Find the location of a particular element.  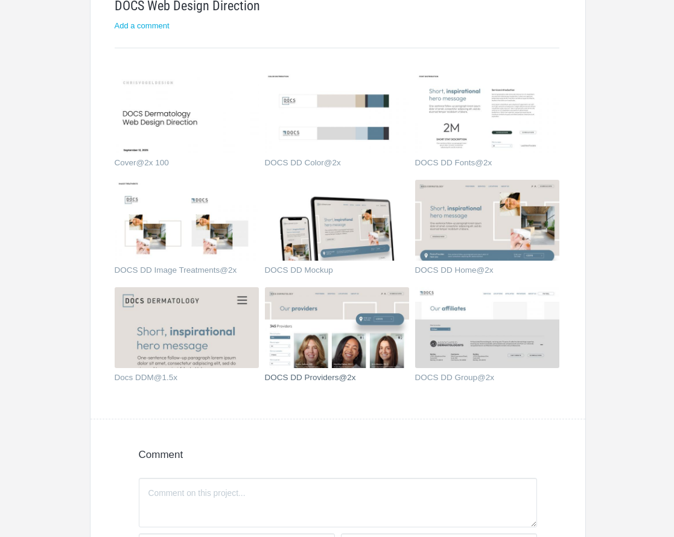

a: DOCS DD Image Treatments@2x is located at coordinates (179, 272).